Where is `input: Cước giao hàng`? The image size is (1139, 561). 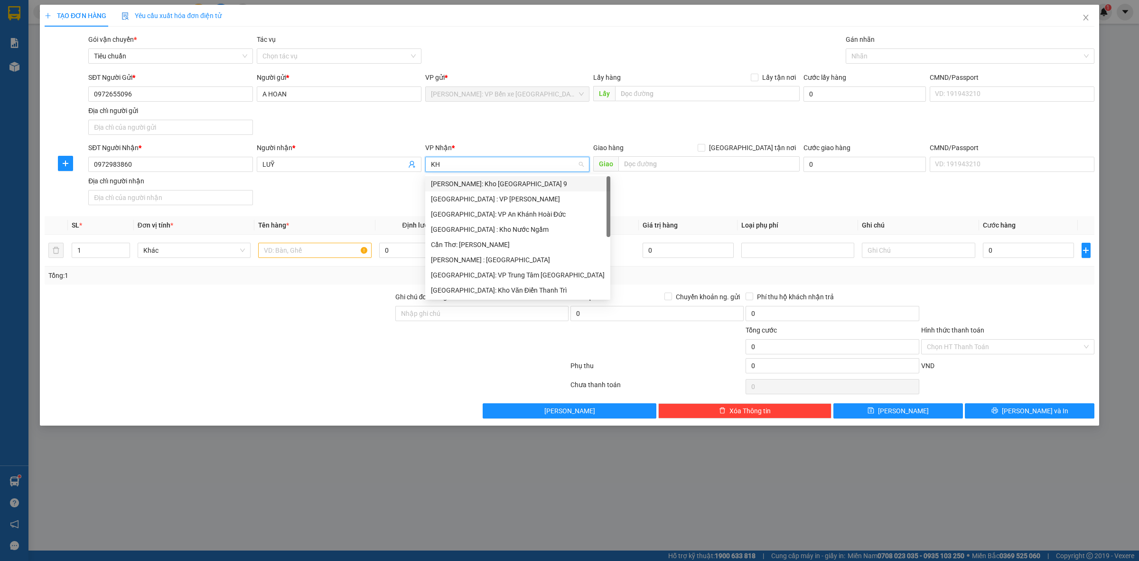
input: Cước giao hàng is located at coordinates (865, 164).